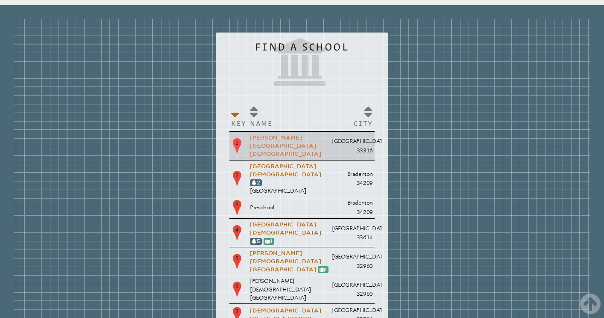 The image size is (604, 318). Describe the element at coordinates (256, 241) in the screenshot. I see `a: 5` at that location.